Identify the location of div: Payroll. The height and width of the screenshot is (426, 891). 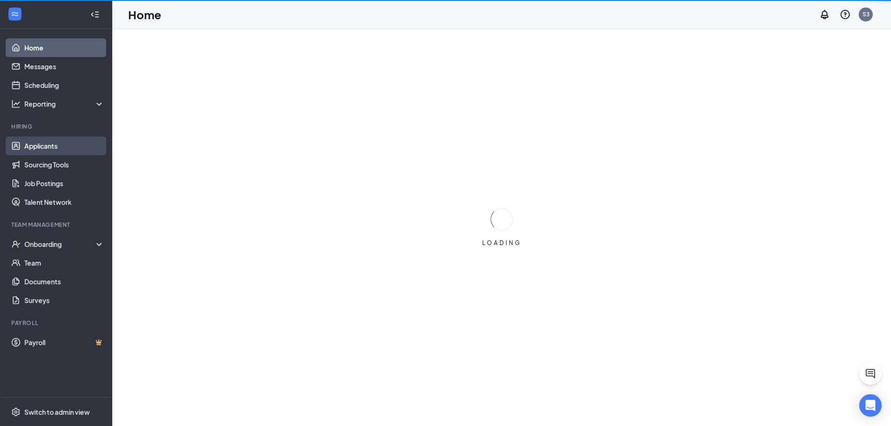
(57, 323).